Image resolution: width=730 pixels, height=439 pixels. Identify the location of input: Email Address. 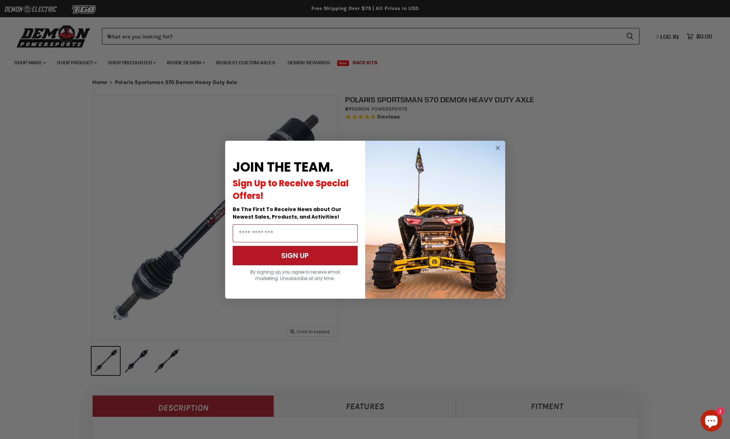
(295, 233).